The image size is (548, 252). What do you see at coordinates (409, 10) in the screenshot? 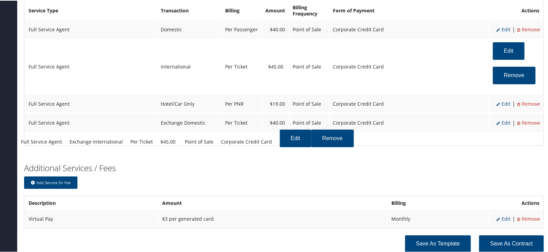
I see `th: Form of Payment` at bounding box center [409, 10].